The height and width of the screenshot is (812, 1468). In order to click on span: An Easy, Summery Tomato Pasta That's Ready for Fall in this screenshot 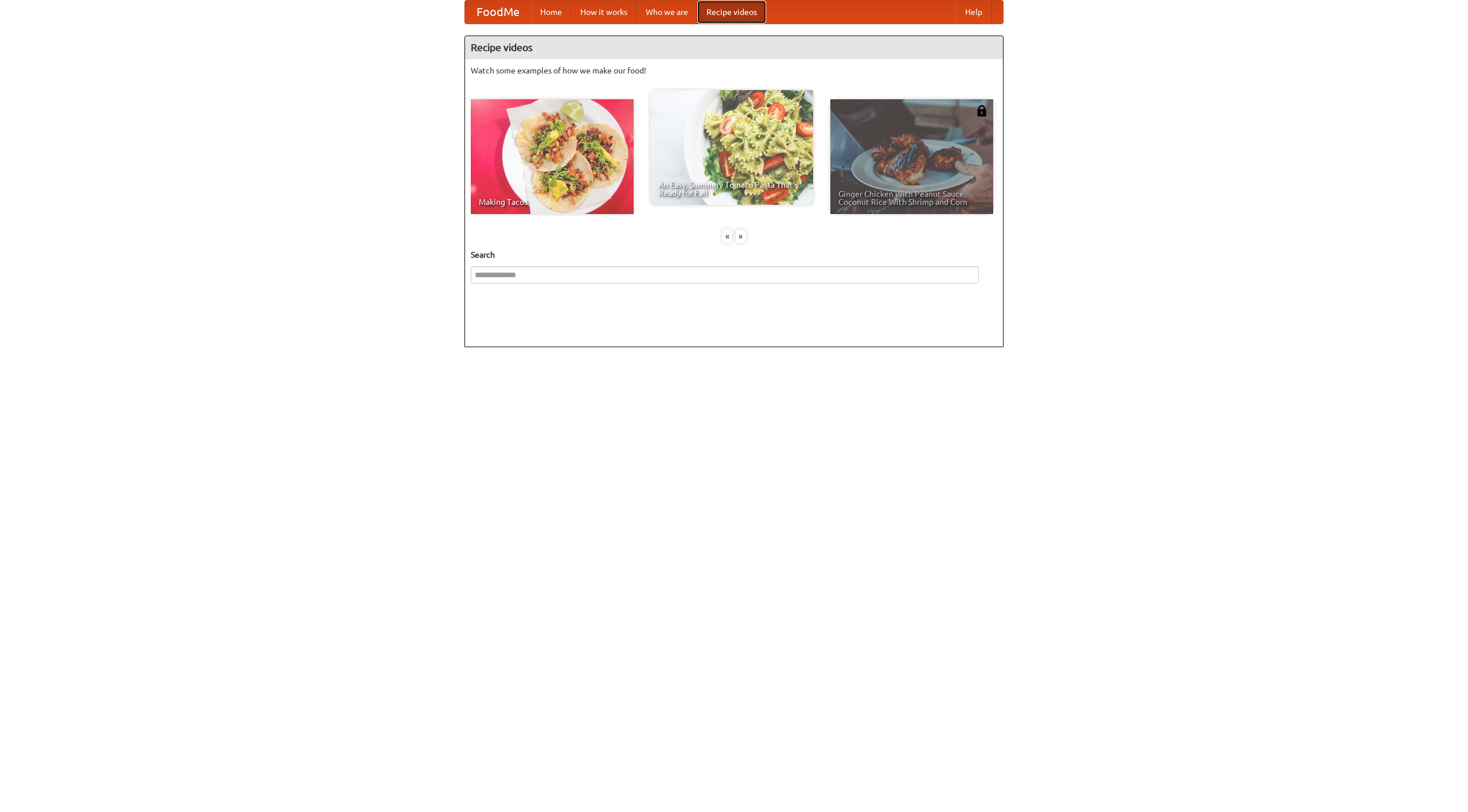, I will do `click(732, 189)`.